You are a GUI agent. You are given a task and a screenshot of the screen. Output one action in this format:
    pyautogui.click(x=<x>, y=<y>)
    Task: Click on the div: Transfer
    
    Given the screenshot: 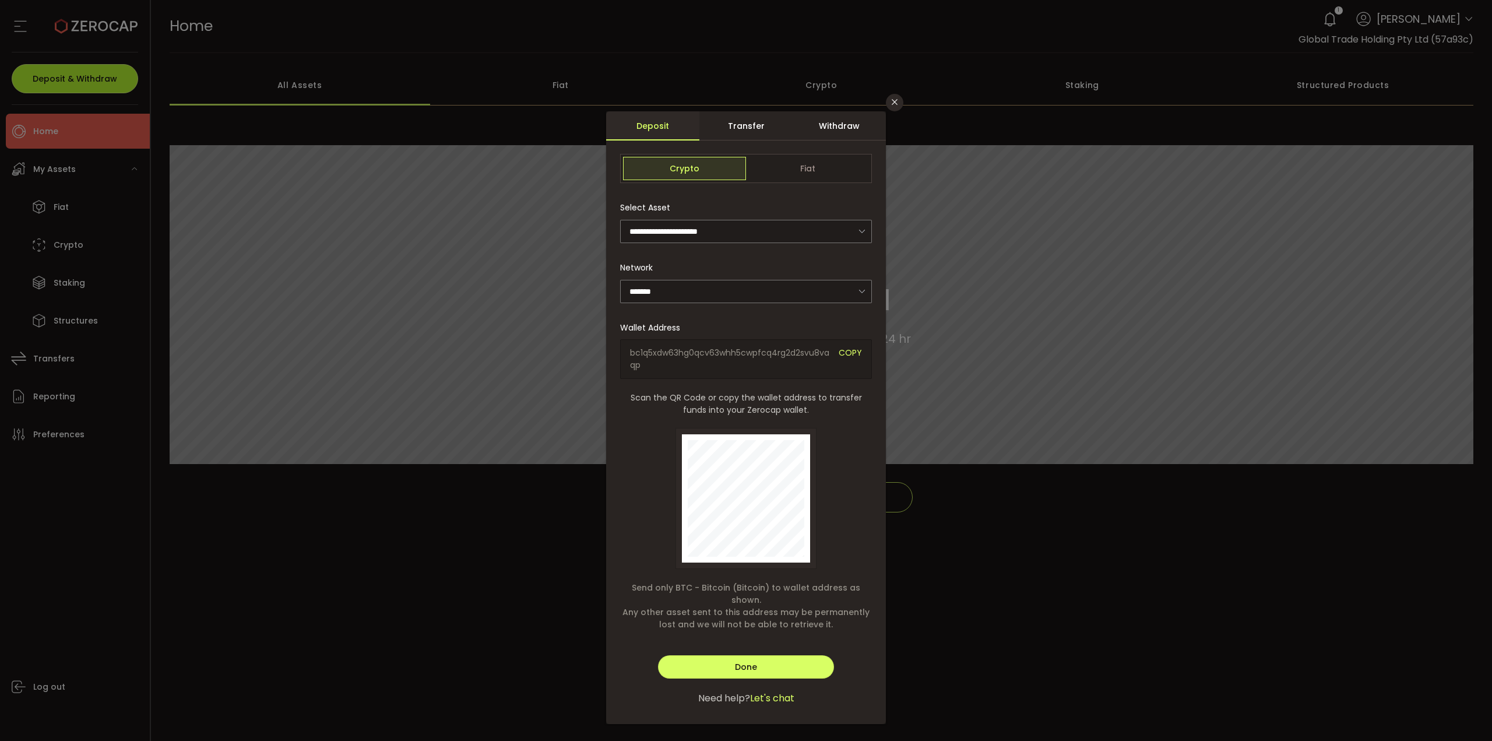 What is the action you would take?
    pyautogui.click(x=746, y=126)
    